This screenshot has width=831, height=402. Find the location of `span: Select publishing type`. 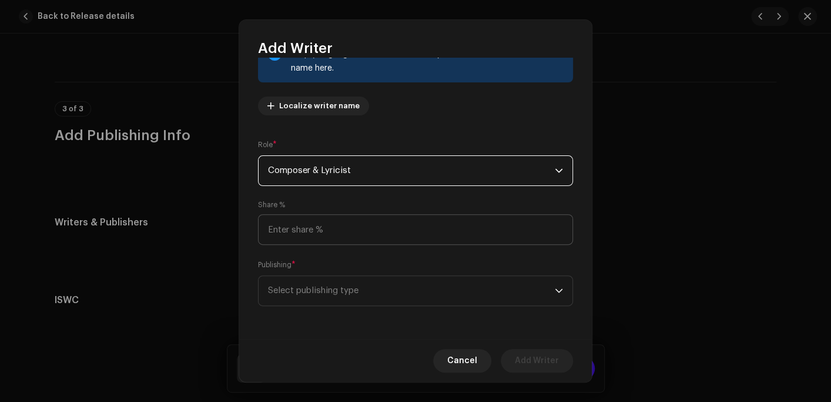

span: Select publishing type is located at coordinates (412, 290).